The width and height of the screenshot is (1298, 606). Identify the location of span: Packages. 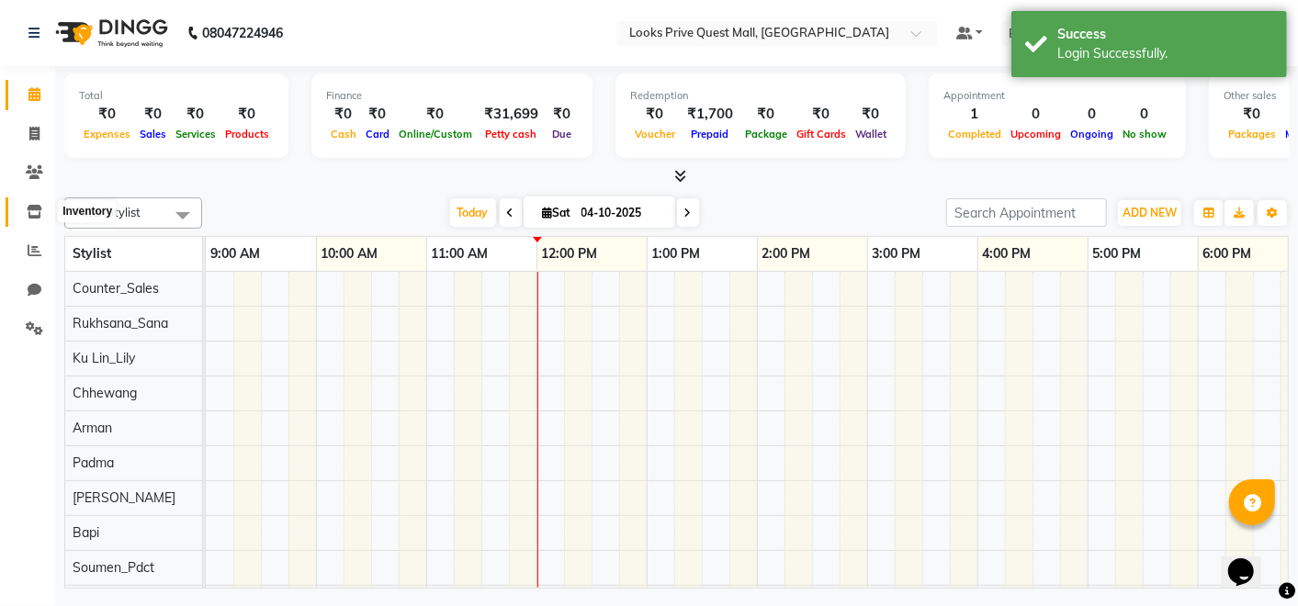
(1252, 134).